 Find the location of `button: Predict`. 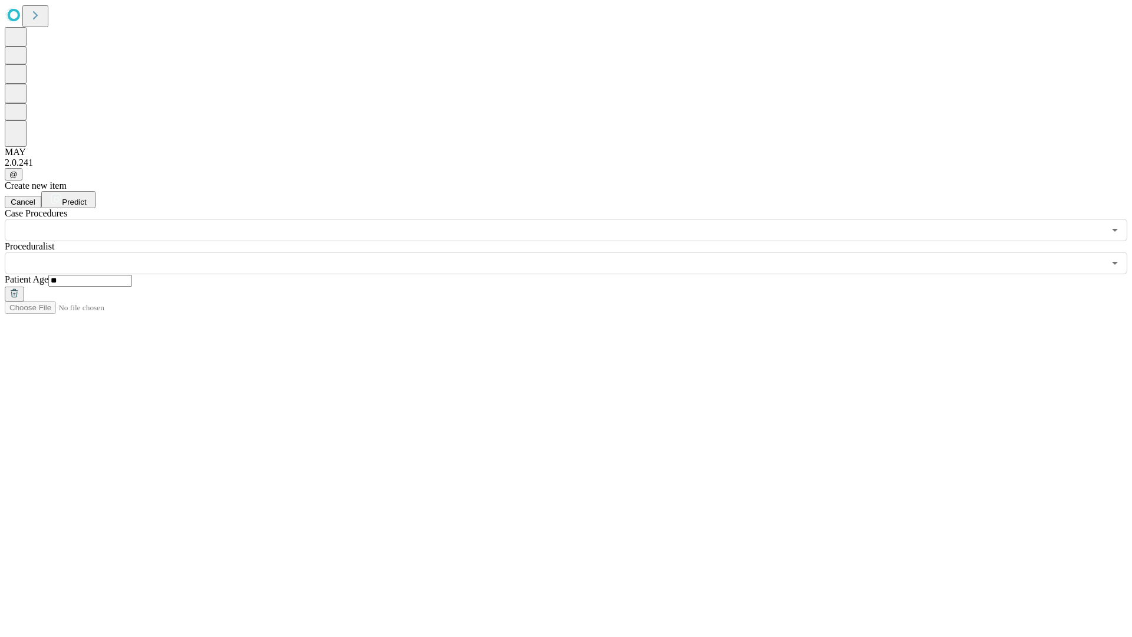

button: Predict is located at coordinates (68, 199).